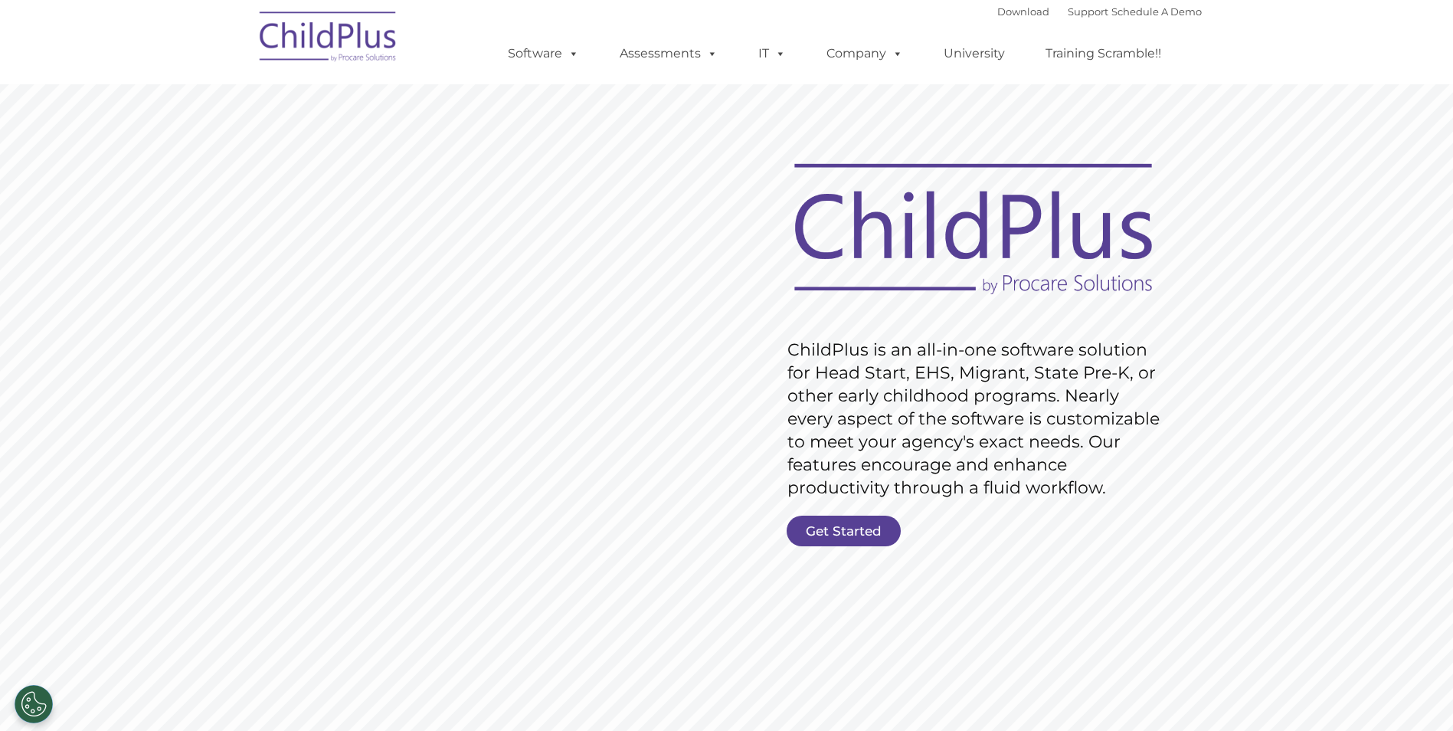 Image resolution: width=1453 pixels, height=731 pixels. Describe the element at coordinates (1088, 11) in the screenshot. I see `a: Support` at that location.